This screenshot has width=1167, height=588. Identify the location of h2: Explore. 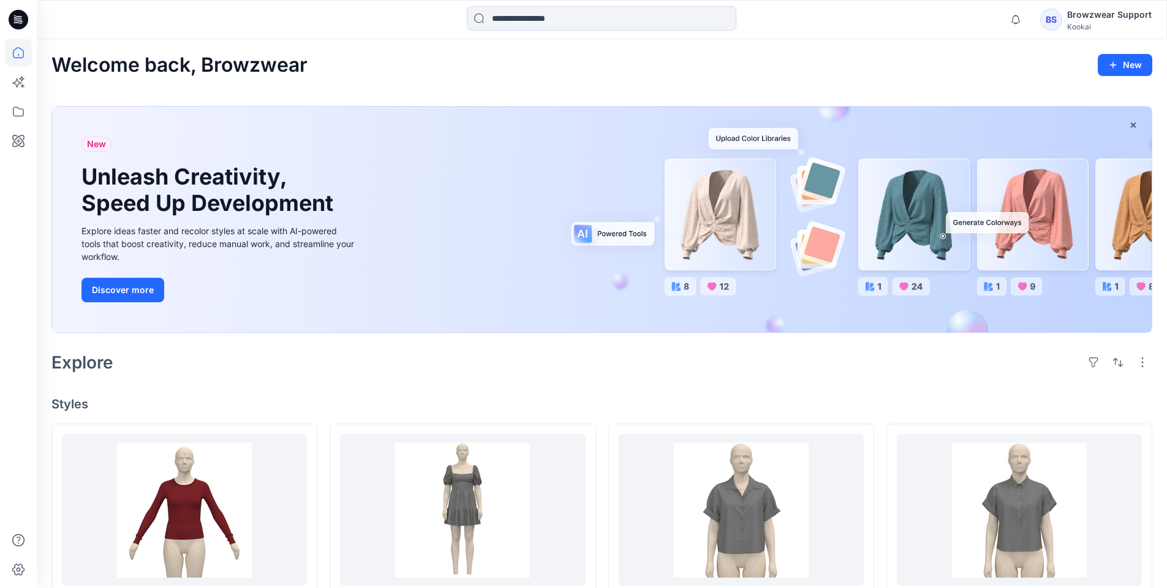
(82, 362).